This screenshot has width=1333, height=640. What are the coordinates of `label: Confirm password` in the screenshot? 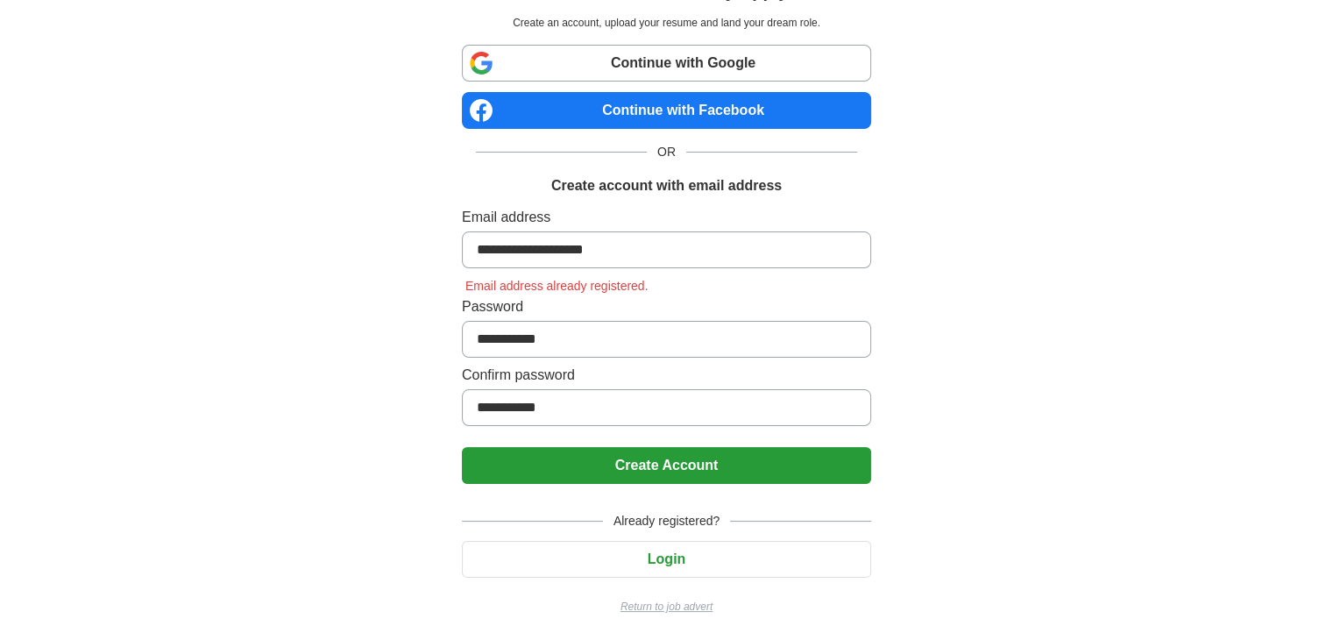 It's located at (666, 375).